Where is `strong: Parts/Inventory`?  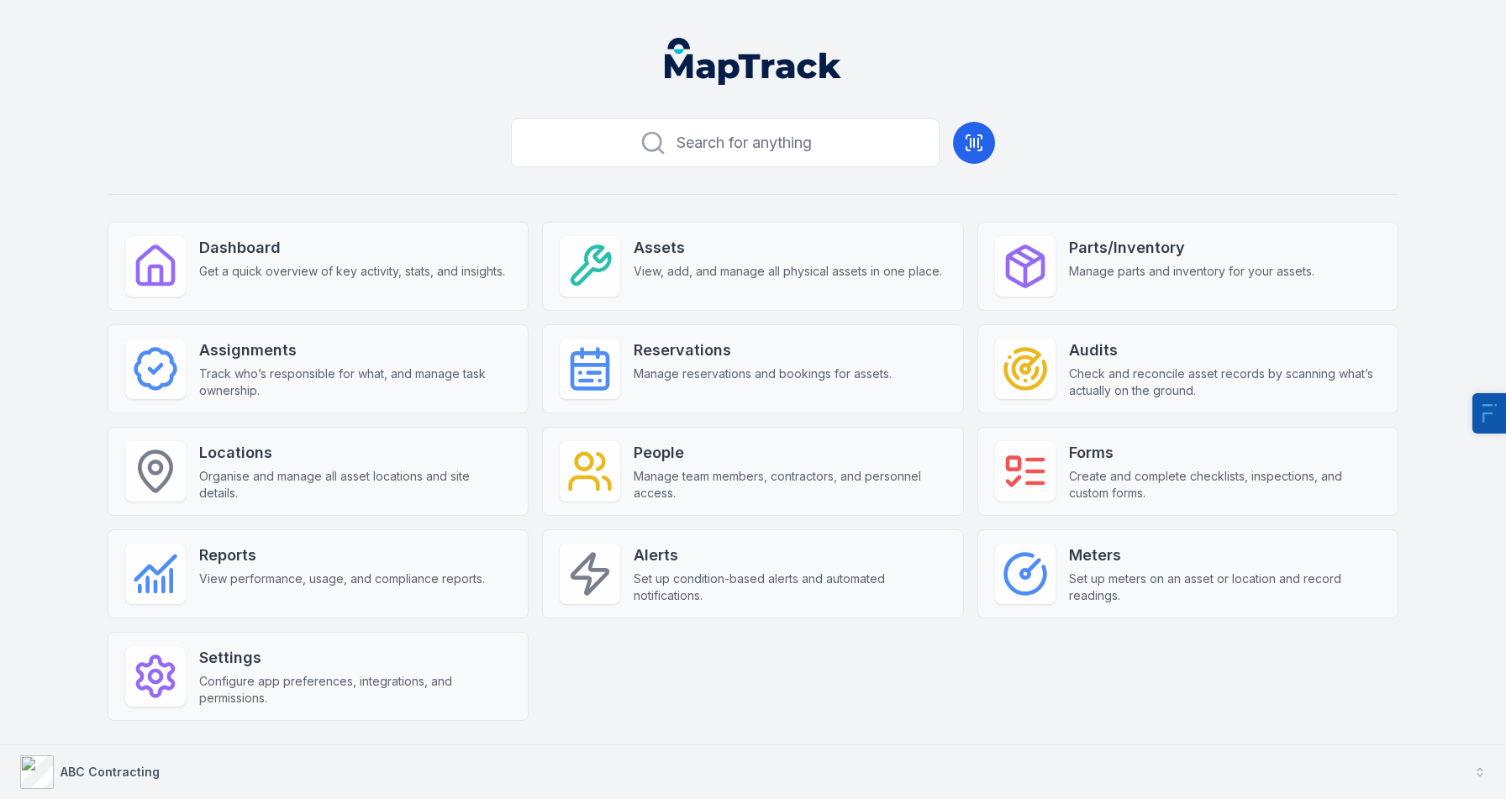
strong: Parts/Inventory is located at coordinates (1192, 248).